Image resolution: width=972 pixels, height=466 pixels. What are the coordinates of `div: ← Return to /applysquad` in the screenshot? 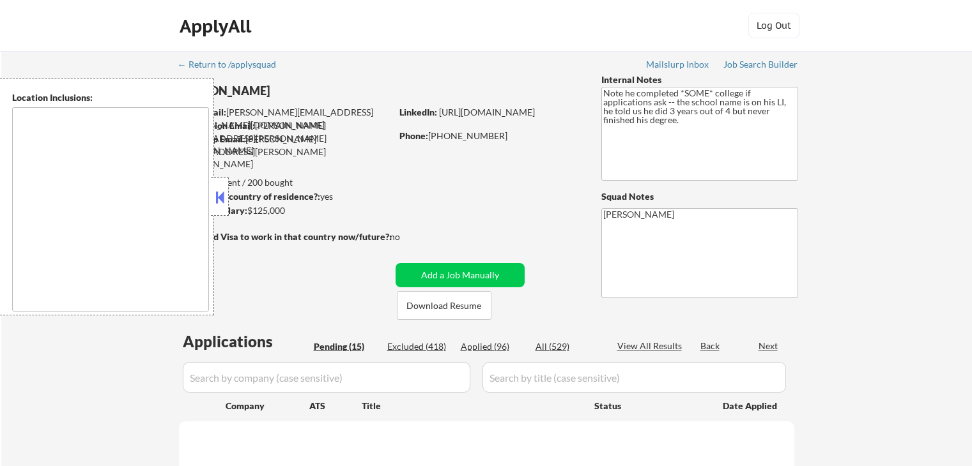 It's located at (233, 65).